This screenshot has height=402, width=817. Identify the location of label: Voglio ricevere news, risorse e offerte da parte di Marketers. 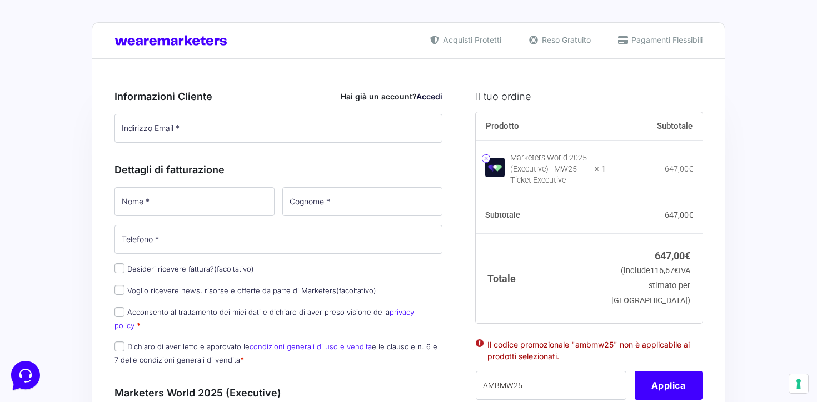
(245, 291).